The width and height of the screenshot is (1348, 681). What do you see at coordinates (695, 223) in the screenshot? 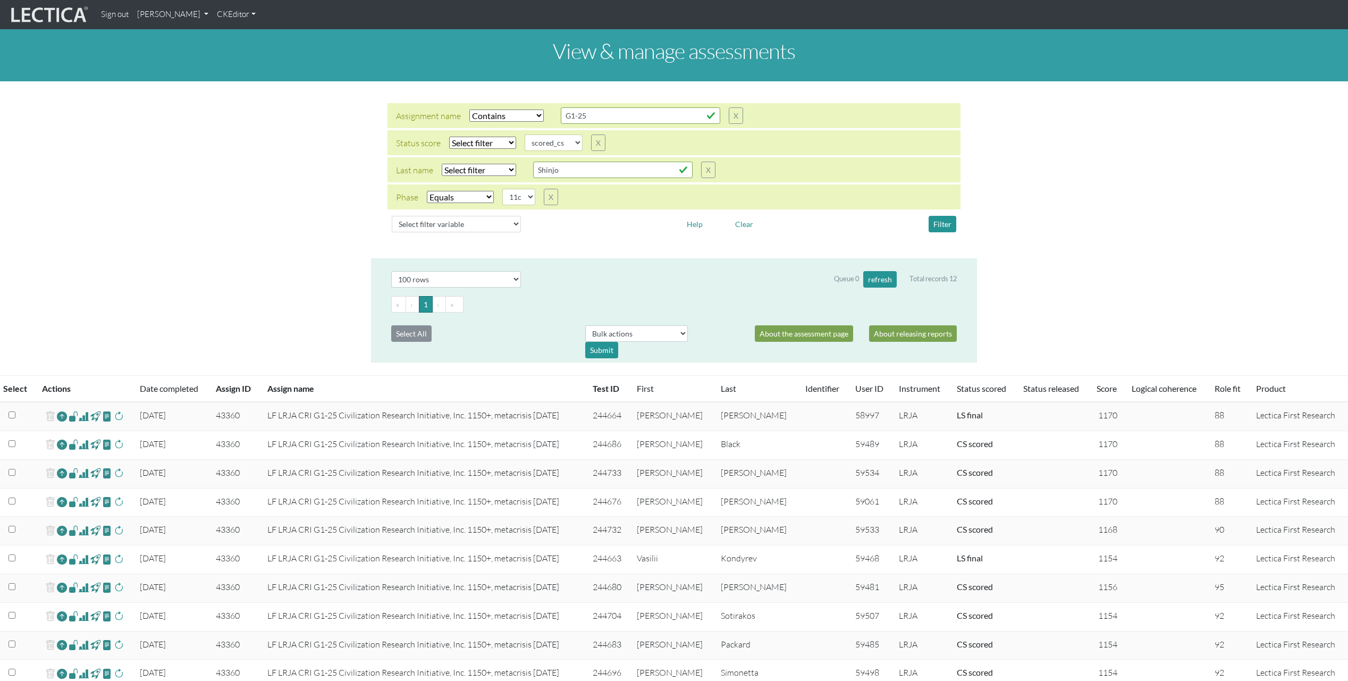
I see `a: Help` at bounding box center [695, 223].